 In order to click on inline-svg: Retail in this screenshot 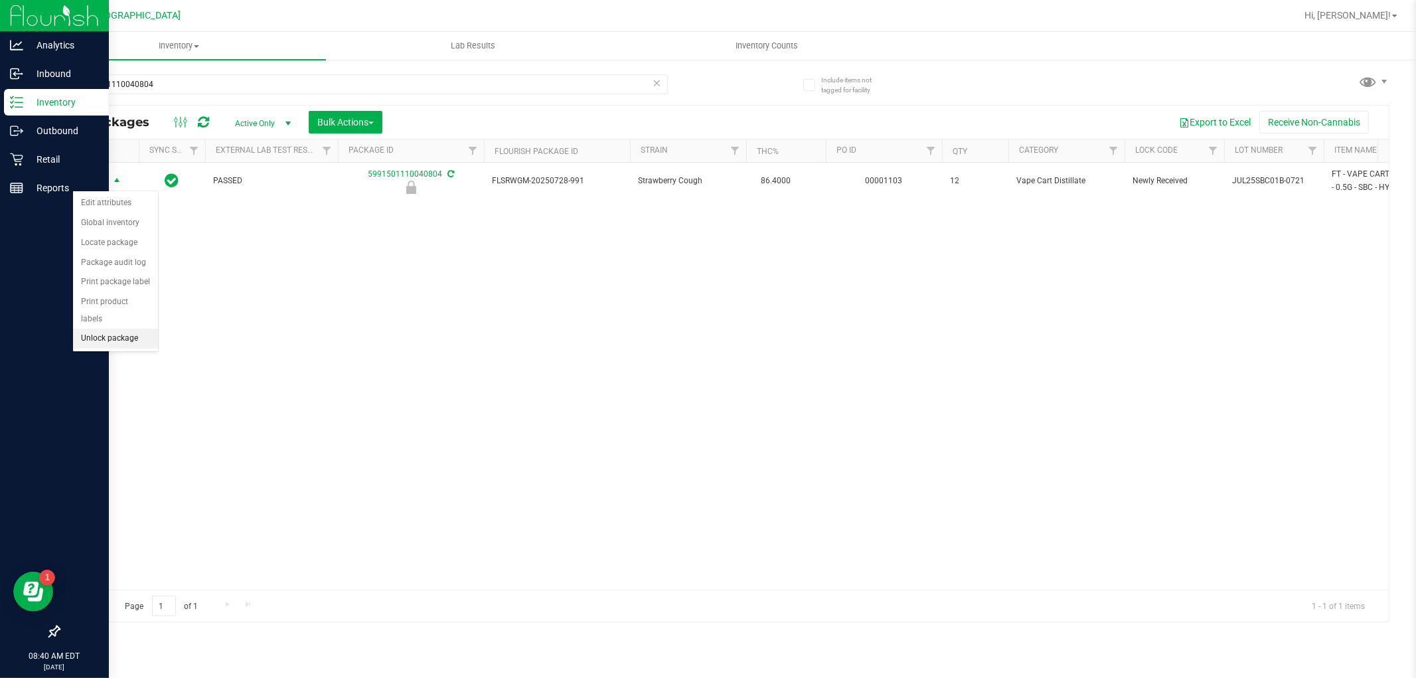, I will do `click(17, 159)`.